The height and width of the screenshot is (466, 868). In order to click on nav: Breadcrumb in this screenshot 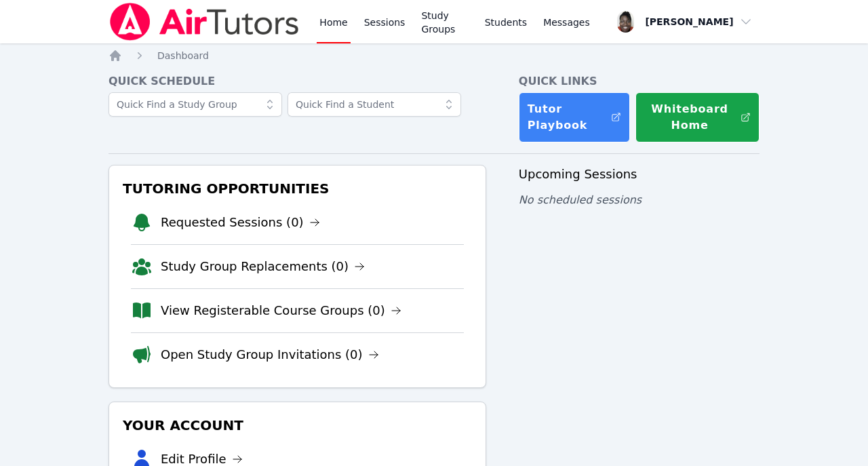, I will do `click(434, 56)`.